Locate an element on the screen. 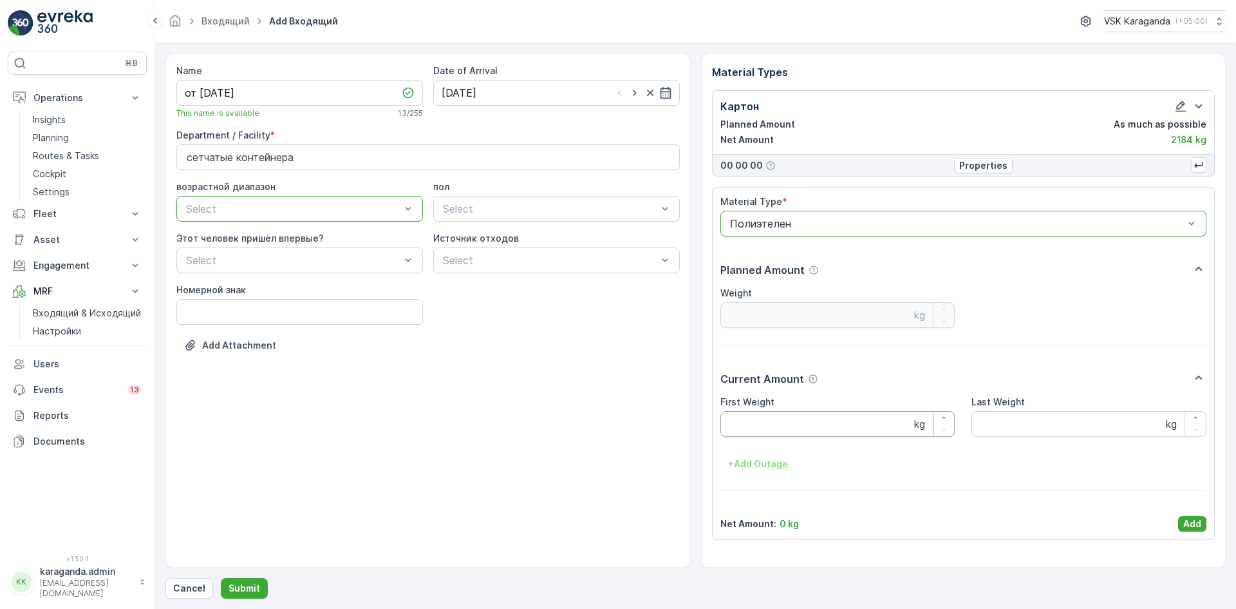 The image size is (1236, 609). p: Events is located at coordinates (77, 390).